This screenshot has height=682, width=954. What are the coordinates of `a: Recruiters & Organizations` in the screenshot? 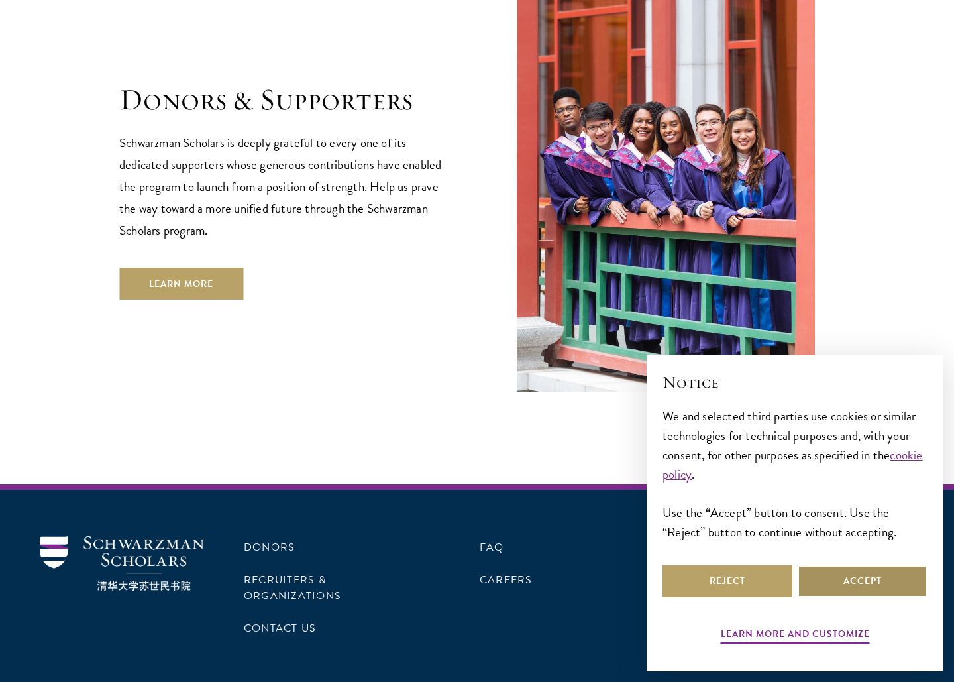 It's located at (292, 588).